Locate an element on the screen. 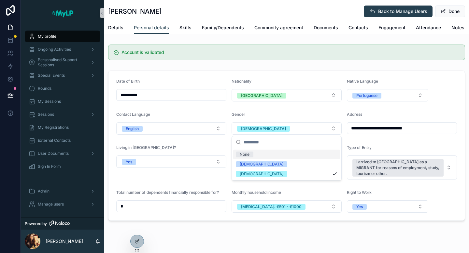  span: User Documents is located at coordinates (53, 154).